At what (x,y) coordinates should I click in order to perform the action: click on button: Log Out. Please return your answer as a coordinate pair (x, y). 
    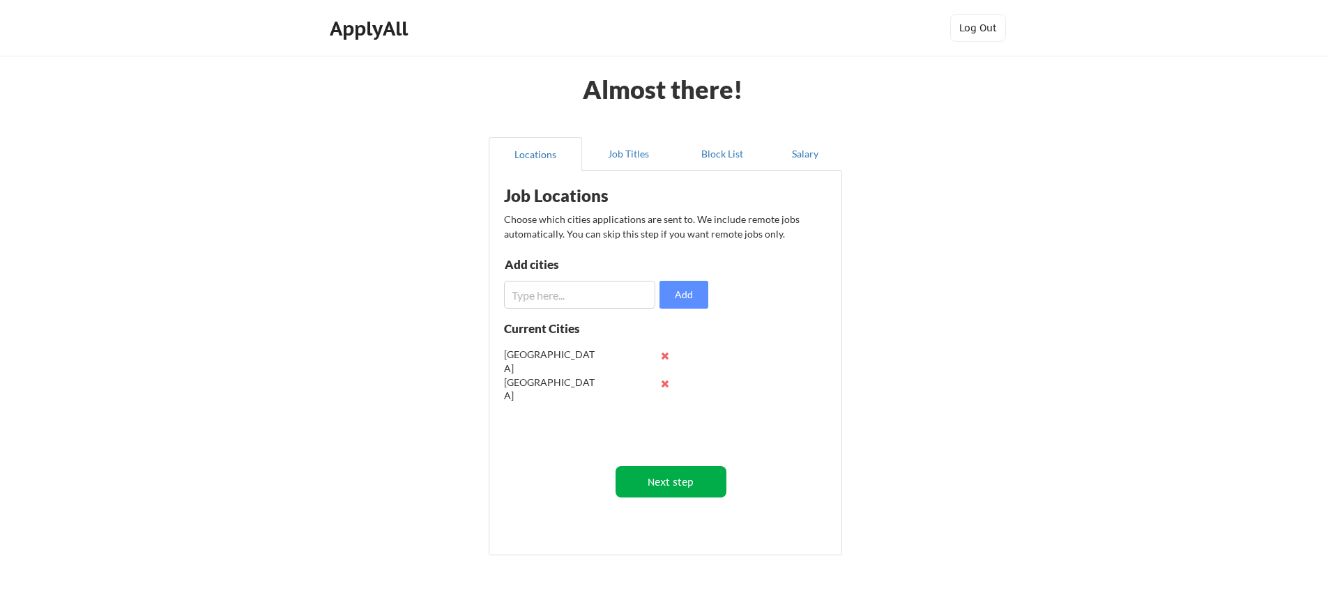
    Looking at the image, I should click on (978, 28).